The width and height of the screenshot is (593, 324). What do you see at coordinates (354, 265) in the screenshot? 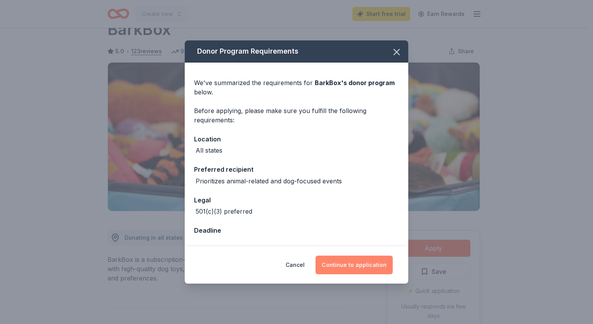
I see `button: Continue to application` at bounding box center [354, 265].